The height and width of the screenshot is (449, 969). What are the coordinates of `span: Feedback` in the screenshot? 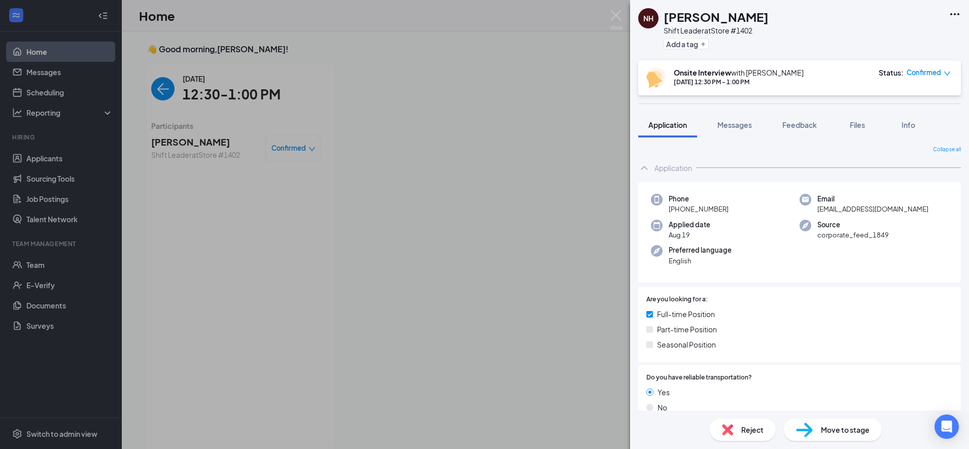 It's located at (799, 125).